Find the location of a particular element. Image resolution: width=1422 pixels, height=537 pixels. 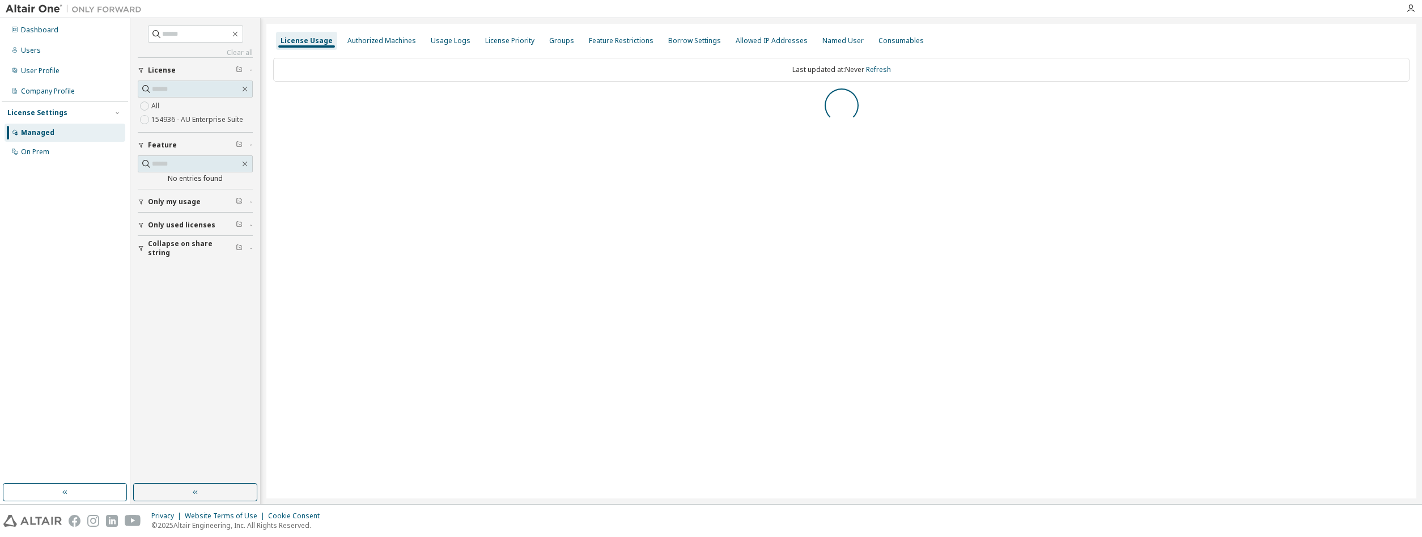

div: License Settings is located at coordinates (37, 113).